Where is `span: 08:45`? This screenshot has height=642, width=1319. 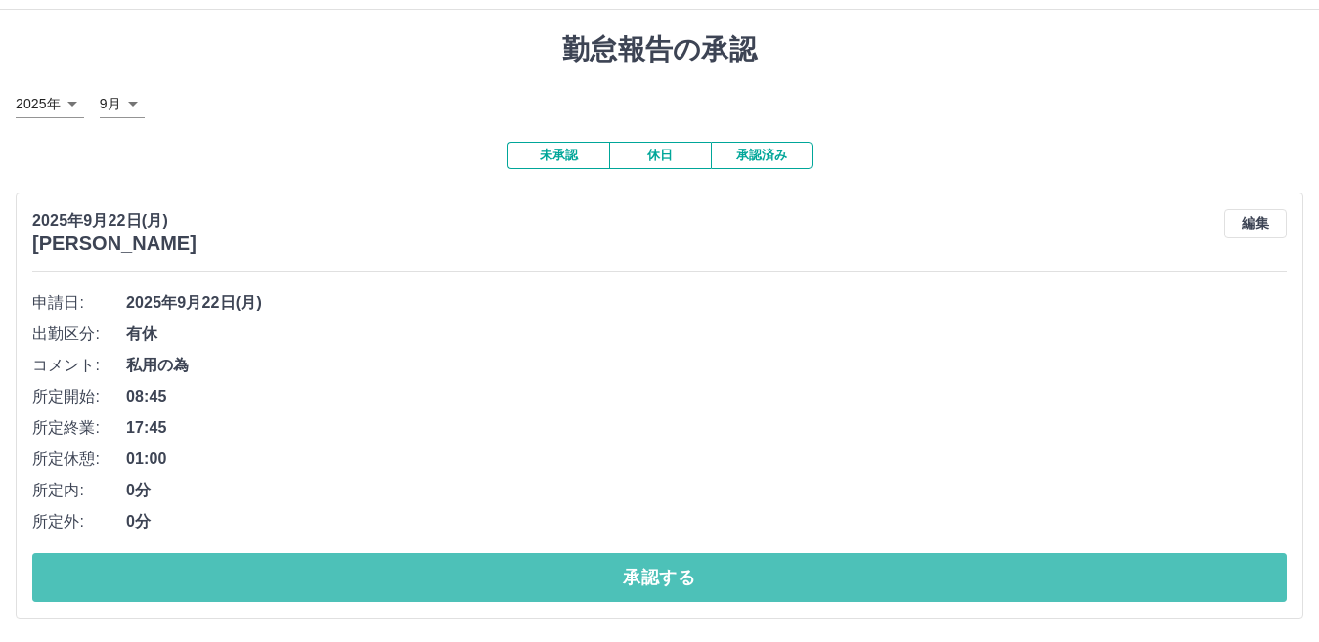
span: 08:45 is located at coordinates (706, 397).